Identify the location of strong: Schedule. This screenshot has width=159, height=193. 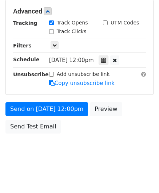
(26, 59).